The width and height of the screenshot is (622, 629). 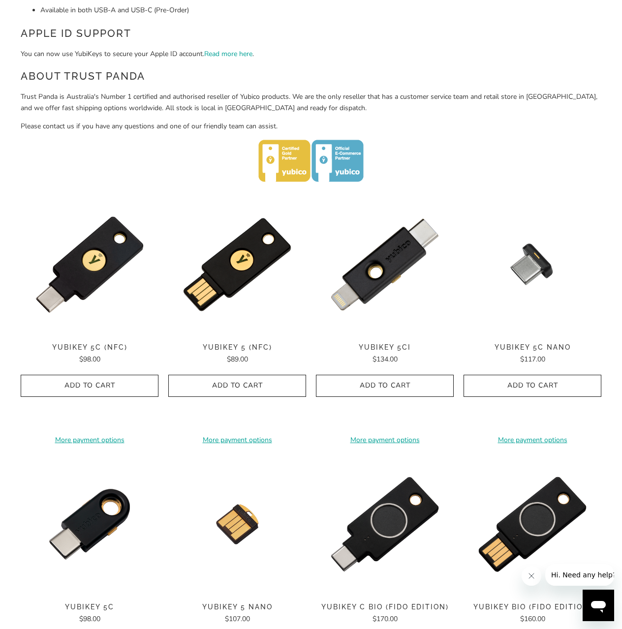 I want to click on a: YubiKey C Bio (FIDO Edition) $170.00, so click(x=385, y=614).